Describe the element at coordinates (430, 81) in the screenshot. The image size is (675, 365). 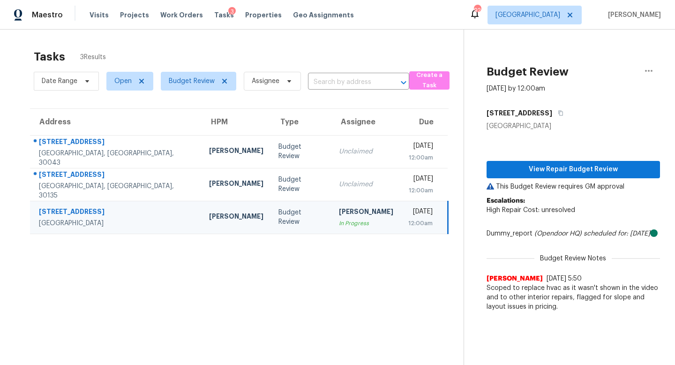
I see `span: Create a Task` at that location.